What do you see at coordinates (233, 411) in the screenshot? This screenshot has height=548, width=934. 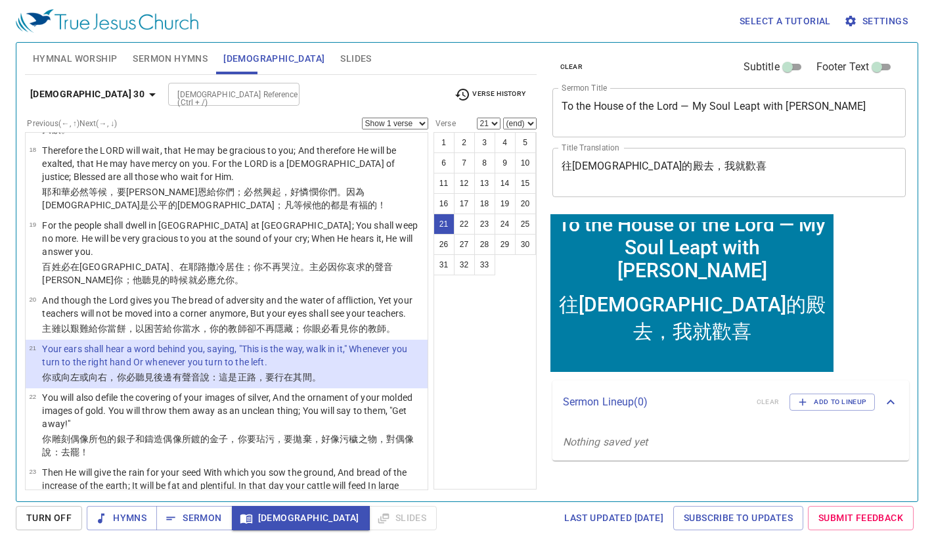 I see `p: You will also defile the covering of your images of silver, And the ornament of your molded image...` at bounding box center [233, 411].